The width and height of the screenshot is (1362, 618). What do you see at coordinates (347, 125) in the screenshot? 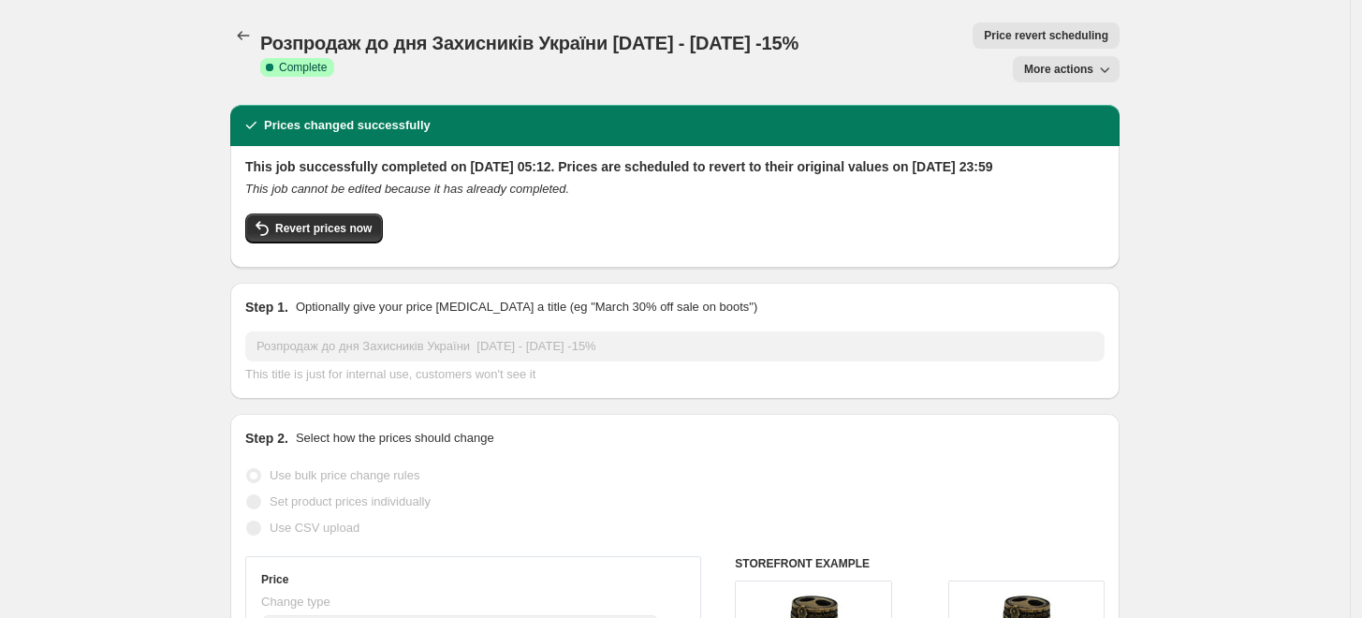
I see `h2: Prices changed successfully` at bounding box center [347, 125].